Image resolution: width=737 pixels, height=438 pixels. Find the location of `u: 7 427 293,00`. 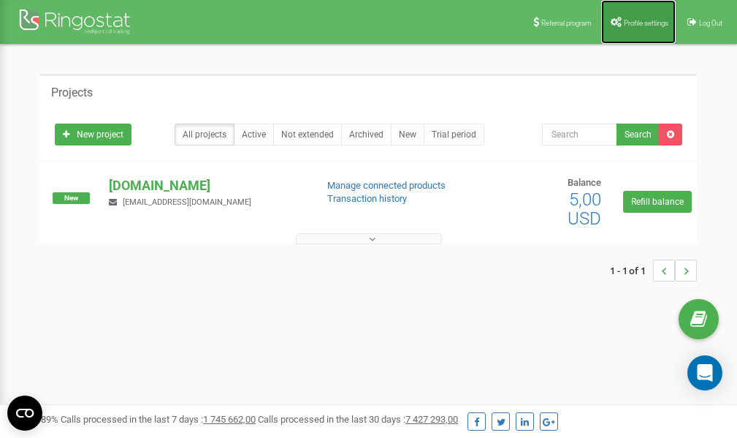

u: 7 427 293,00 is located at coordinates (432, 419).